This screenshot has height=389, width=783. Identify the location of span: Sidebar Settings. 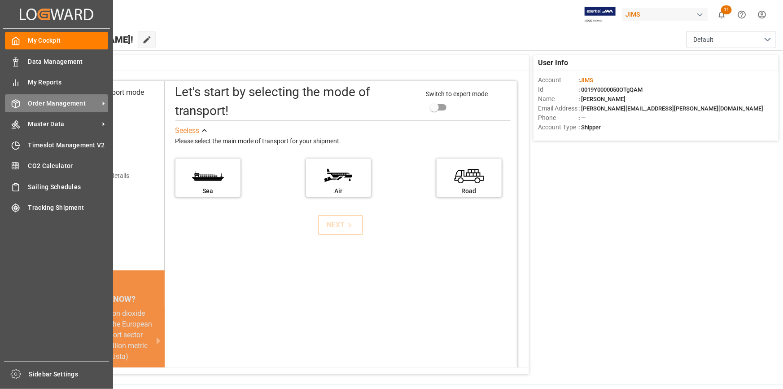
(69, 374).